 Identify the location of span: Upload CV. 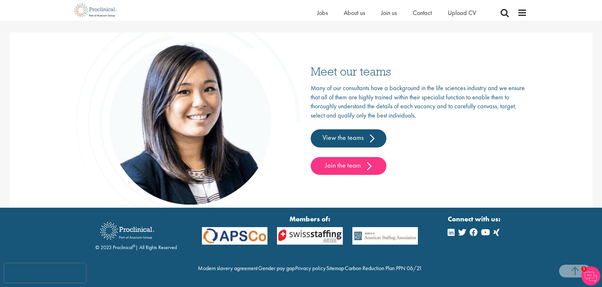
(462, 13).